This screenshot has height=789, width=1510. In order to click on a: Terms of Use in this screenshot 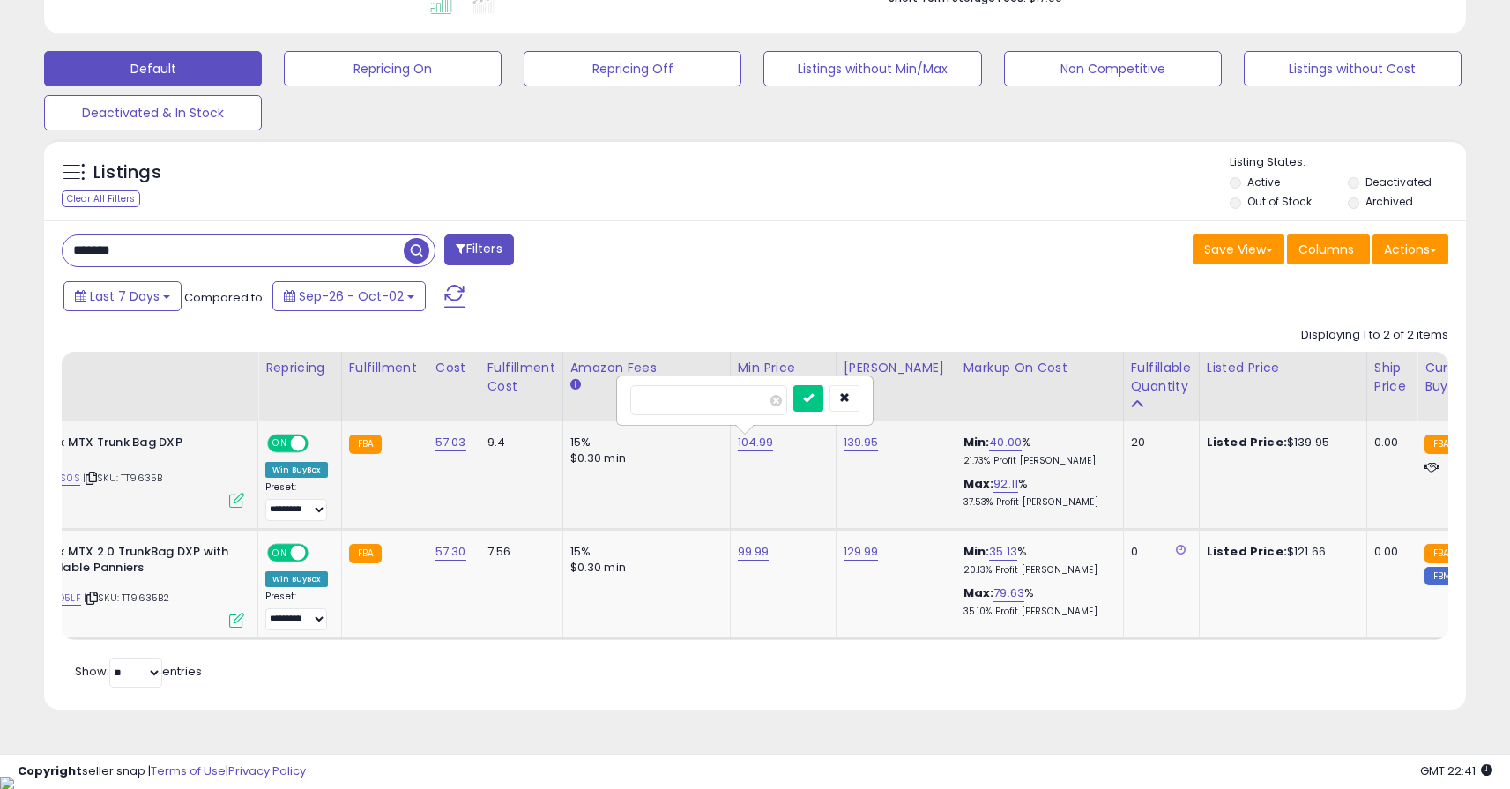, I will do `click(188, 771)`.